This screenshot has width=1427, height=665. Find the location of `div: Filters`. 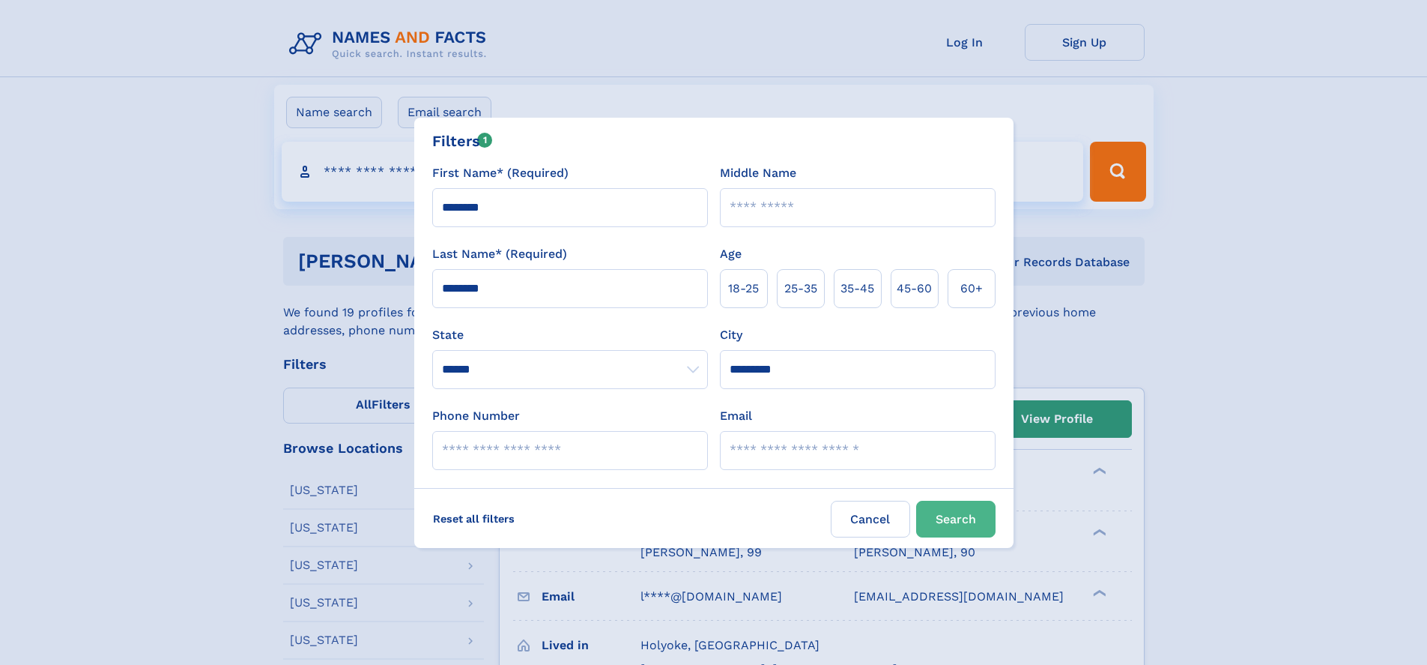

div: Filters is located at coordinates (462, 141).